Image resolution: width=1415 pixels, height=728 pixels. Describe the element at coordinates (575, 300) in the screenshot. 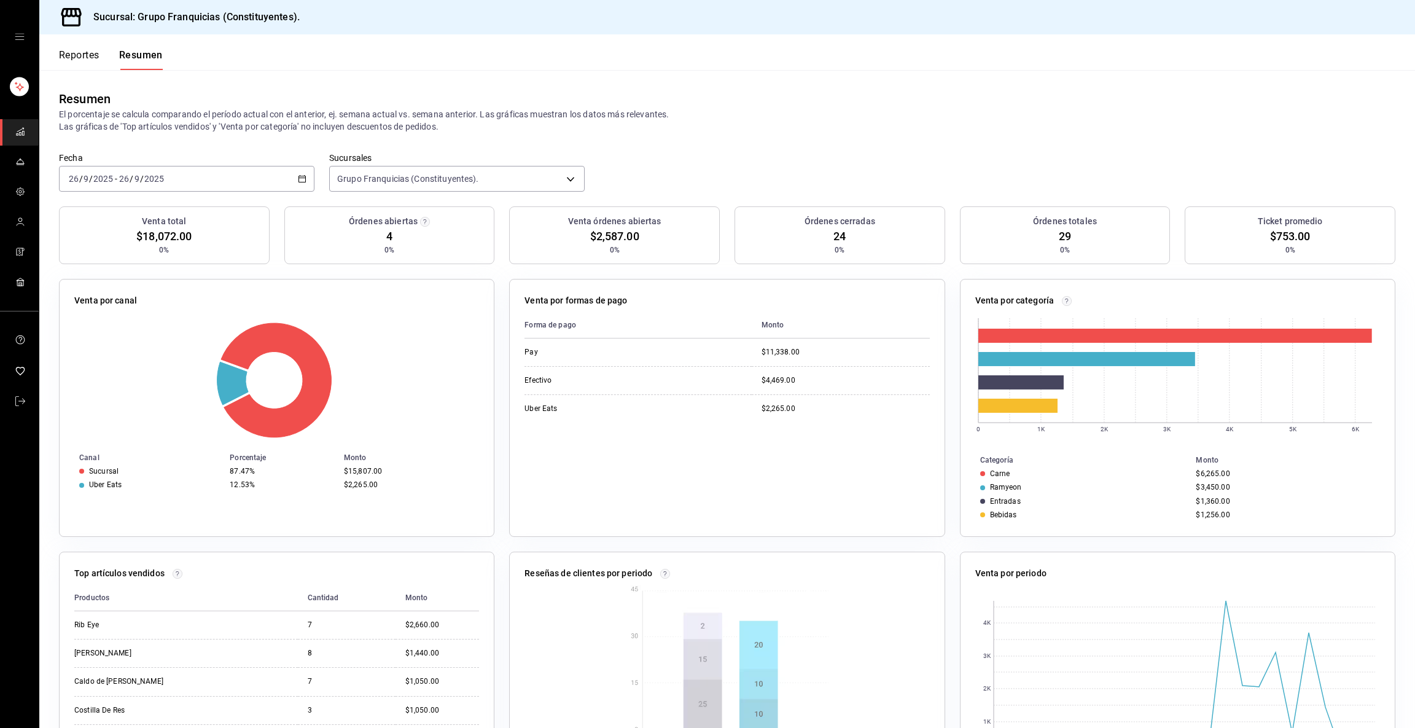

I see `p: Venta por formas de pago` at that location.